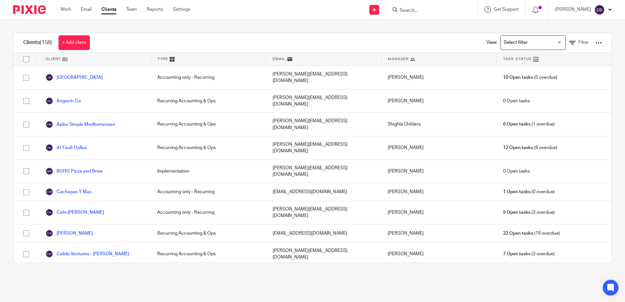  I want to click on input: Search for option, so click(532, 42).